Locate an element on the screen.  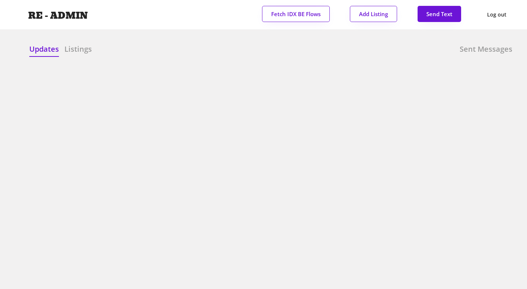
img: yH5BAEAAAAALAAAAAABAAEAAAIBRAA7 is located at coordinates (21, 15).